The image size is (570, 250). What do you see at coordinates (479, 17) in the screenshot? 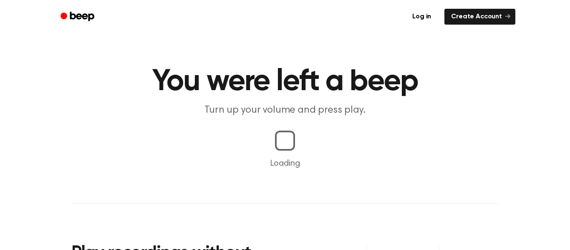
I see `a: Create Account` at bounding box center [479, 17].